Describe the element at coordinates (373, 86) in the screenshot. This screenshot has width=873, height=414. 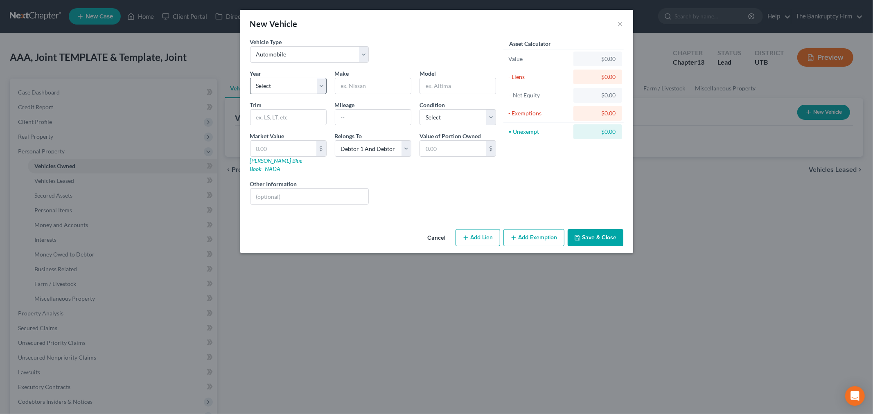
I see `input: ex. Nissan` at that location.